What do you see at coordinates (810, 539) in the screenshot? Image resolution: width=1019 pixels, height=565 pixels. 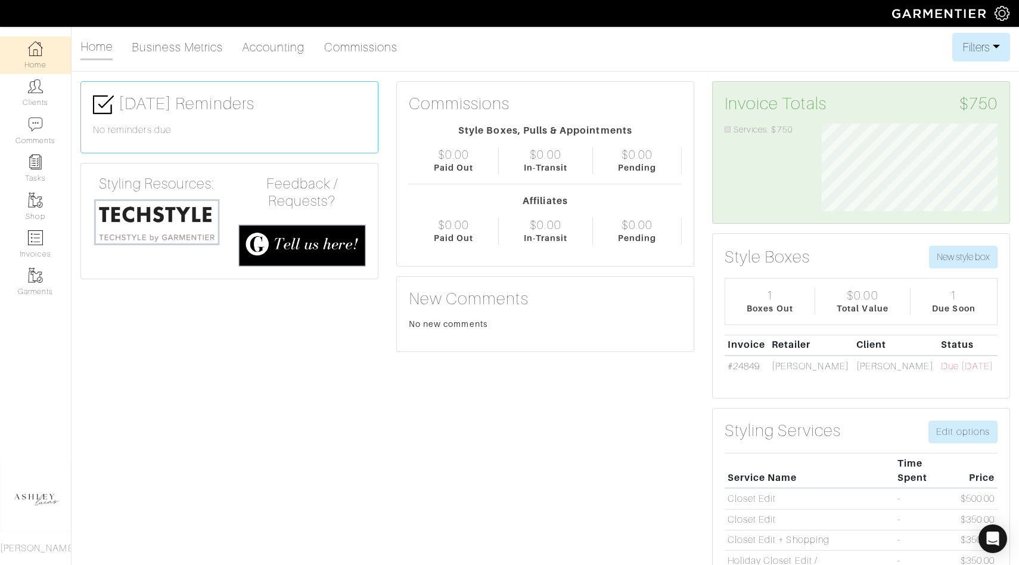 I see `td: Closet Edit + Shopping` at bounding box center [810, 539].